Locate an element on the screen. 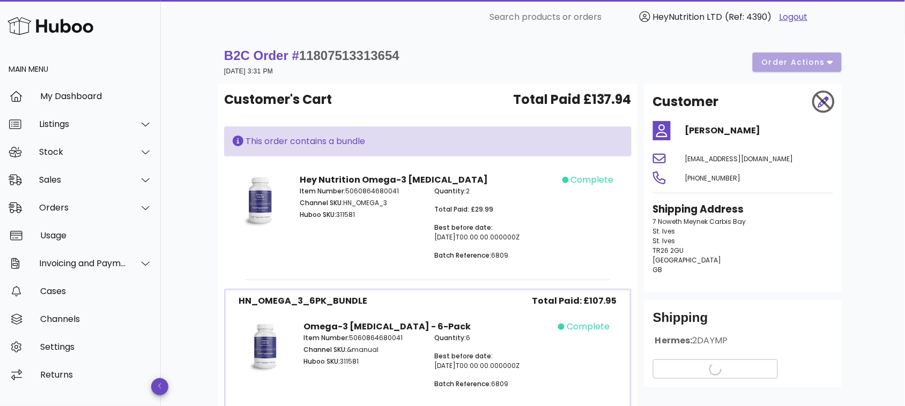 The width and height of the screenshot is (905, 406). h3: Shipping Address is located at coordinates (743, 210).